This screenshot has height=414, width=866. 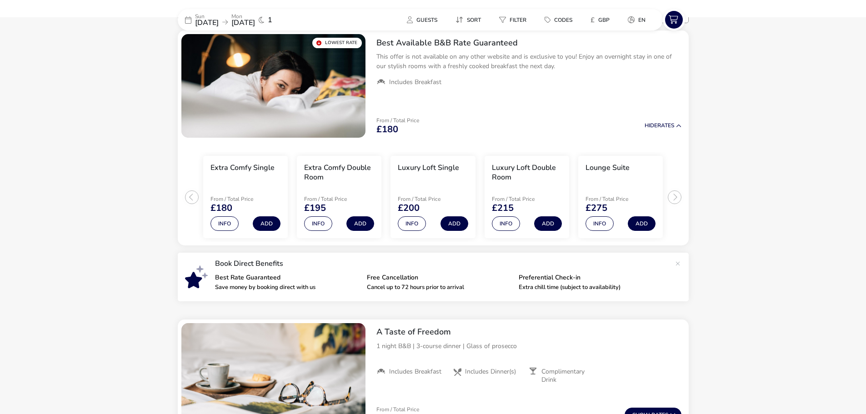 What do you see at coordinates (424, 20) in the screenshot?
I see `naf-pibe-menu-bar-item: Guests` at bounding box center [424, 20].